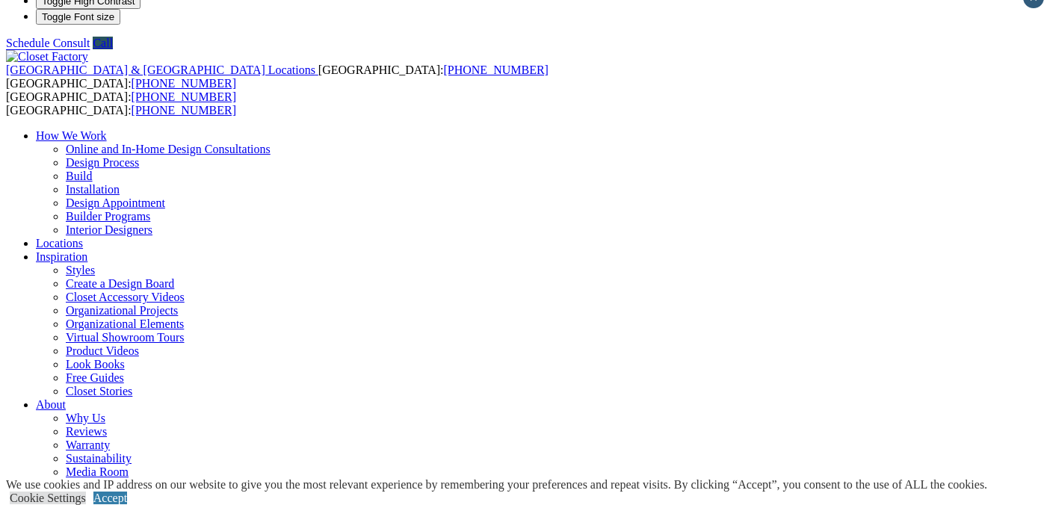 The width and height of the screenshot is (1050, 505). I want to click on a: Build, so click(79, 176).